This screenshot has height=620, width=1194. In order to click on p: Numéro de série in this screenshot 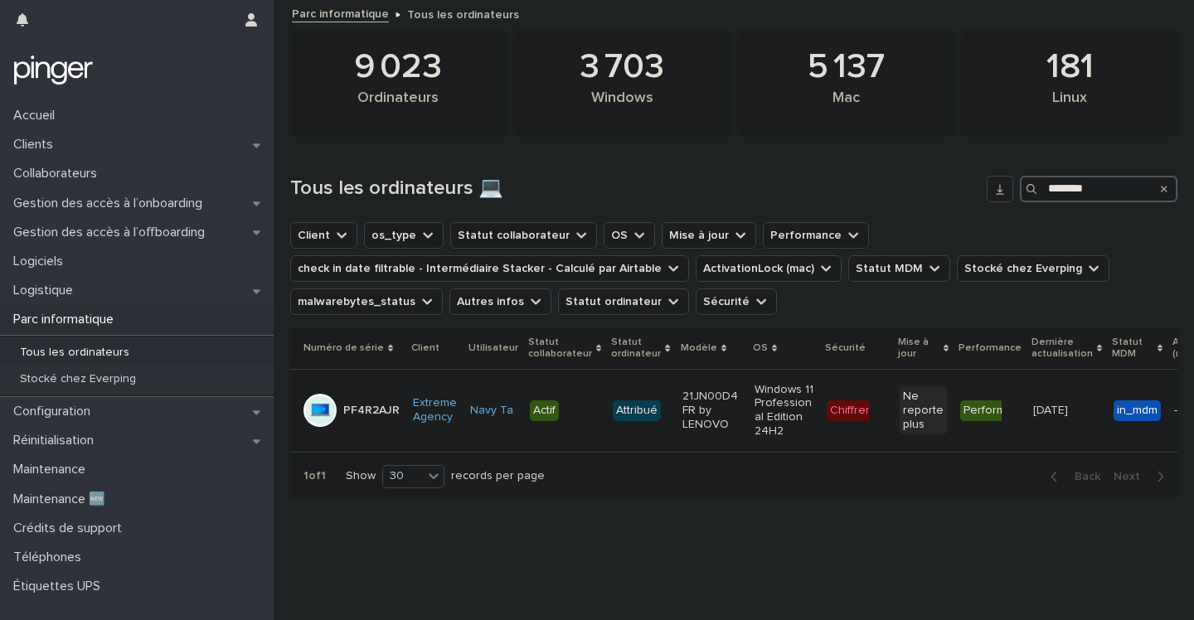, I will do `click(343, 348)`.